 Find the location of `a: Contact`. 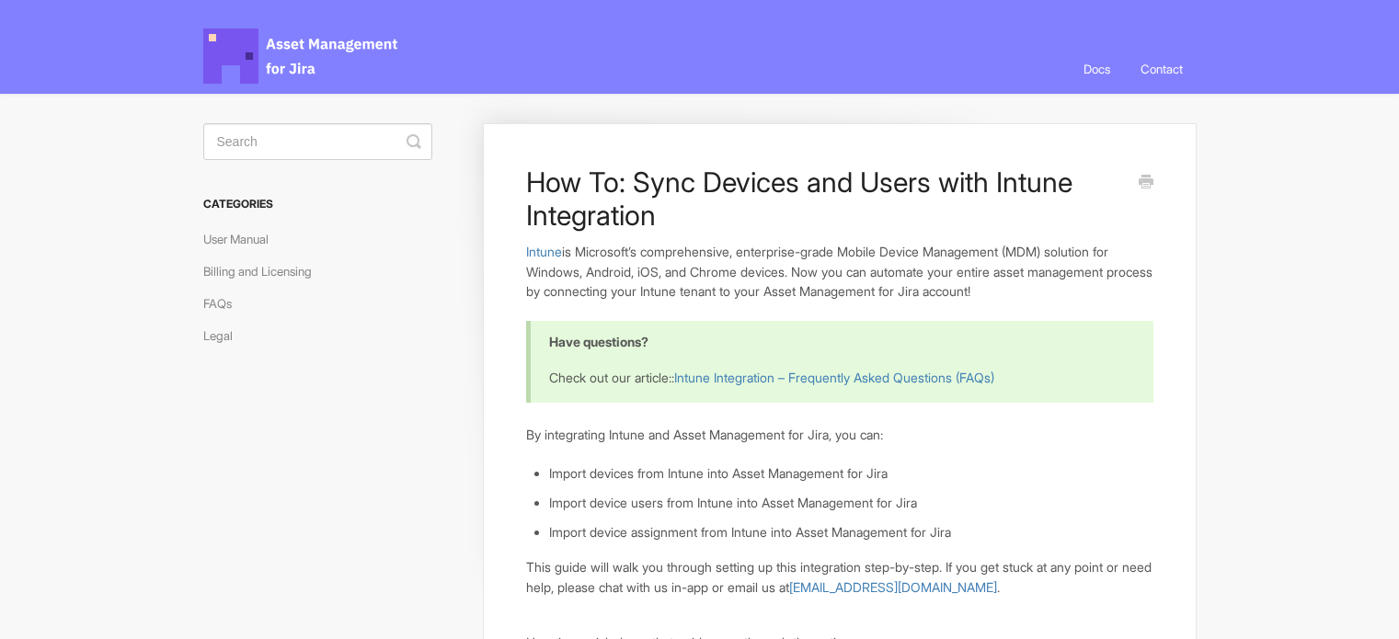

a: Contact is located at coordinates (1162, 69).